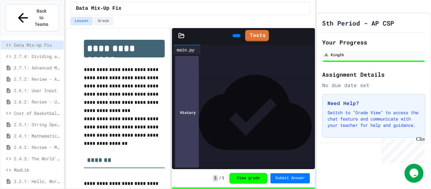  I want to click on a: Tests, so click(257, 36).